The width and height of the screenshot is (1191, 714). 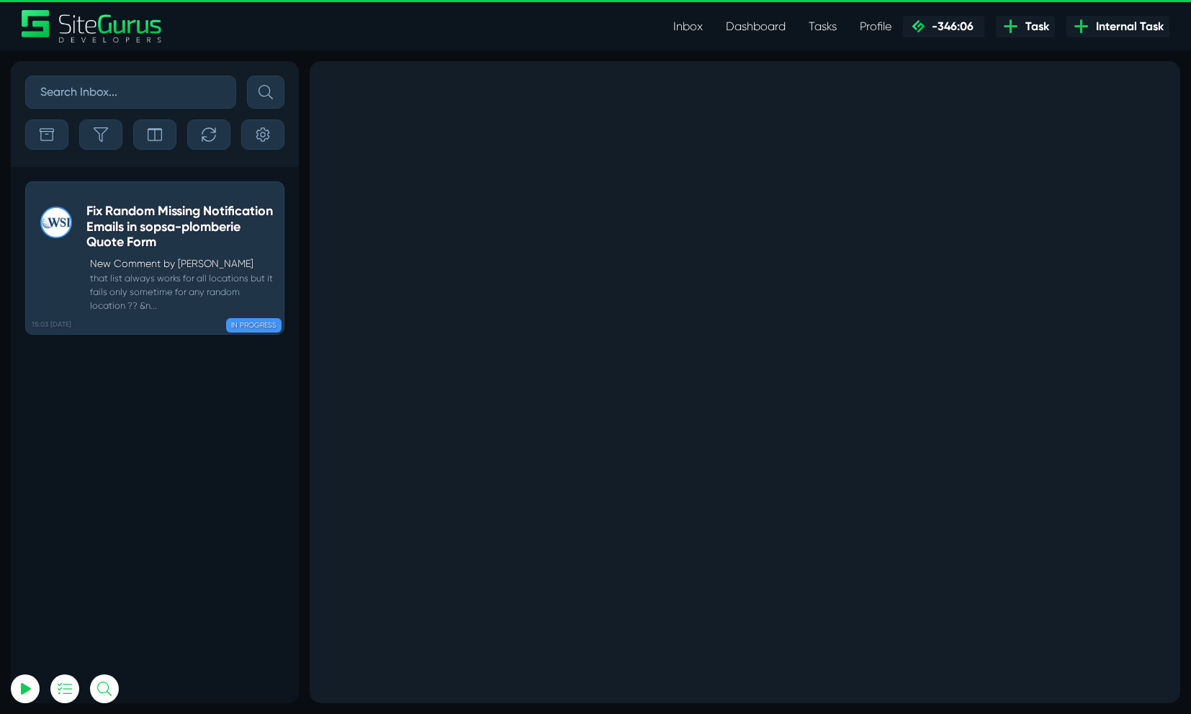 What do you see at coordinates (181, 227) in the screenshot?
I see `h5: Fix Random Missing Notification Emails in sopsa-plomberie Quote Form` at bounding box center [181, 227].